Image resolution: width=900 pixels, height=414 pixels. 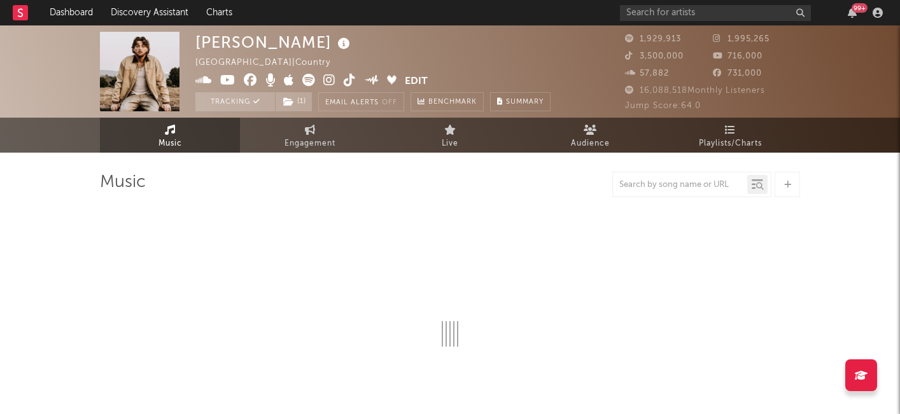 What do you see at coordinates (524, 102) in the screenshot?
I see `span: Summary` at bounding box center [524, 102].